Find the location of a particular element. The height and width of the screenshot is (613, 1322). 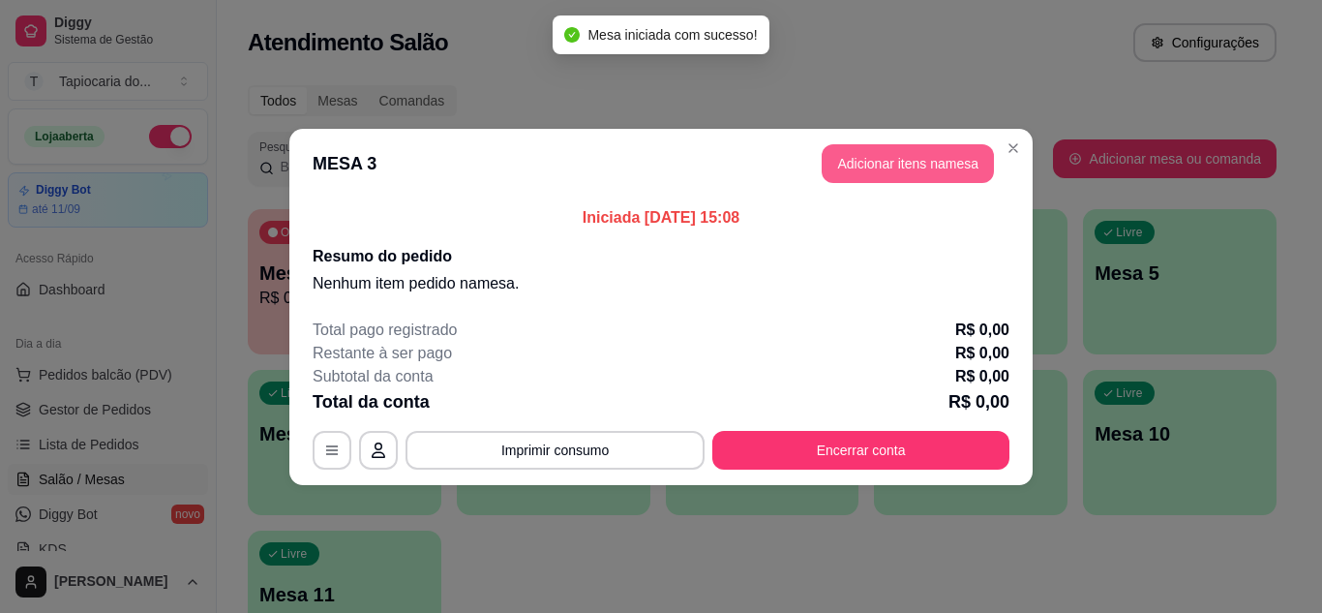

button: Encerrar conta is located at coordinates (860, 450).